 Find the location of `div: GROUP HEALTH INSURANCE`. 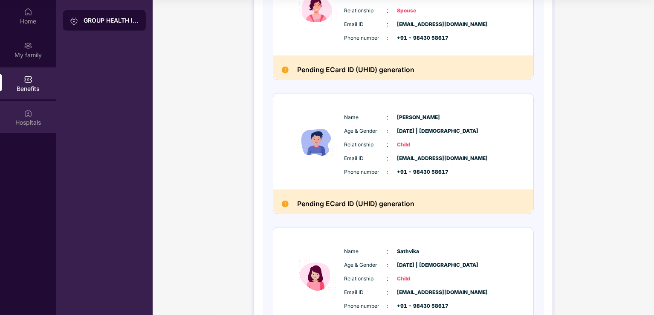

div: GROUP HEALTH INSURANCE is located at coordinates (111, 20).